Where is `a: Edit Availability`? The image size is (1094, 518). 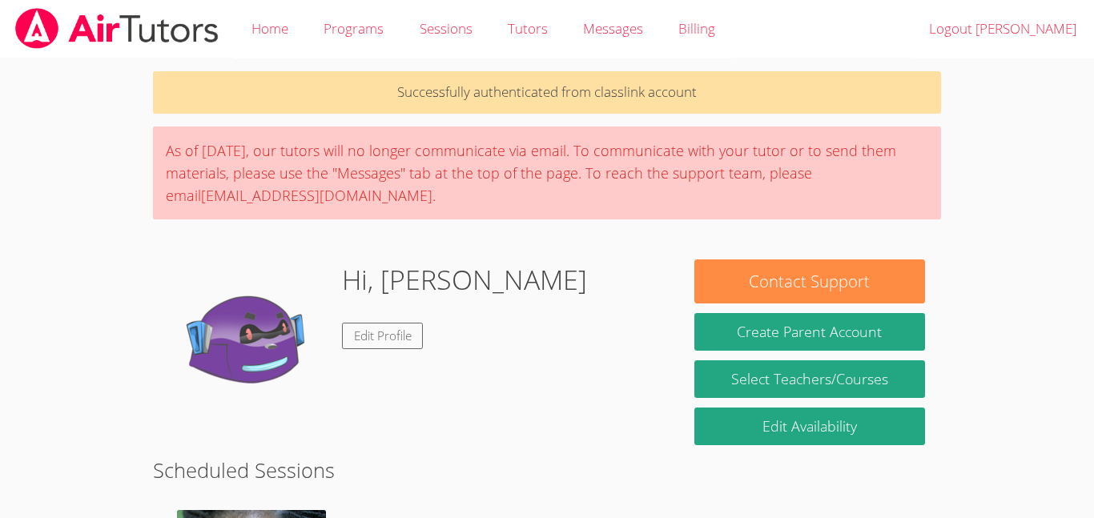
a: Edit Availability is located at coordinates (809, 426).